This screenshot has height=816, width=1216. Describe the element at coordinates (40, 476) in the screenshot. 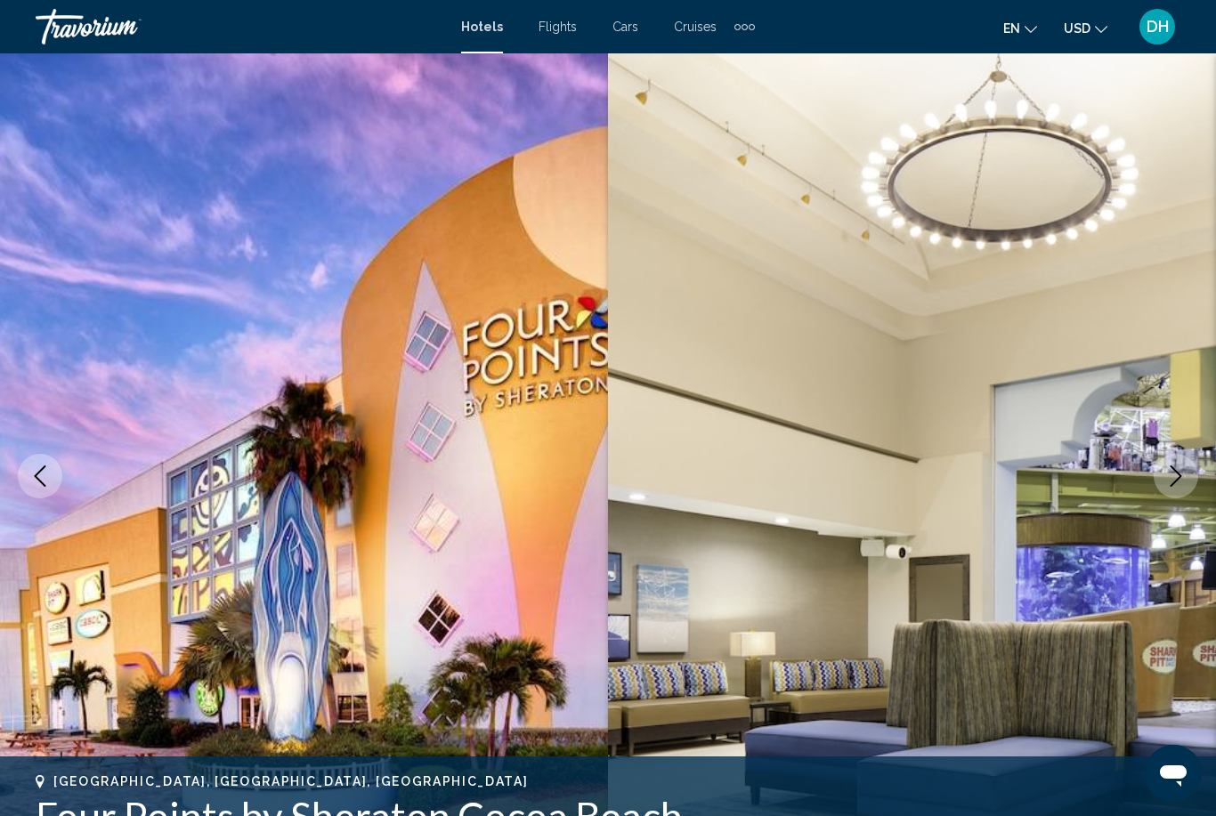

I see `button: Previous image` at that location.